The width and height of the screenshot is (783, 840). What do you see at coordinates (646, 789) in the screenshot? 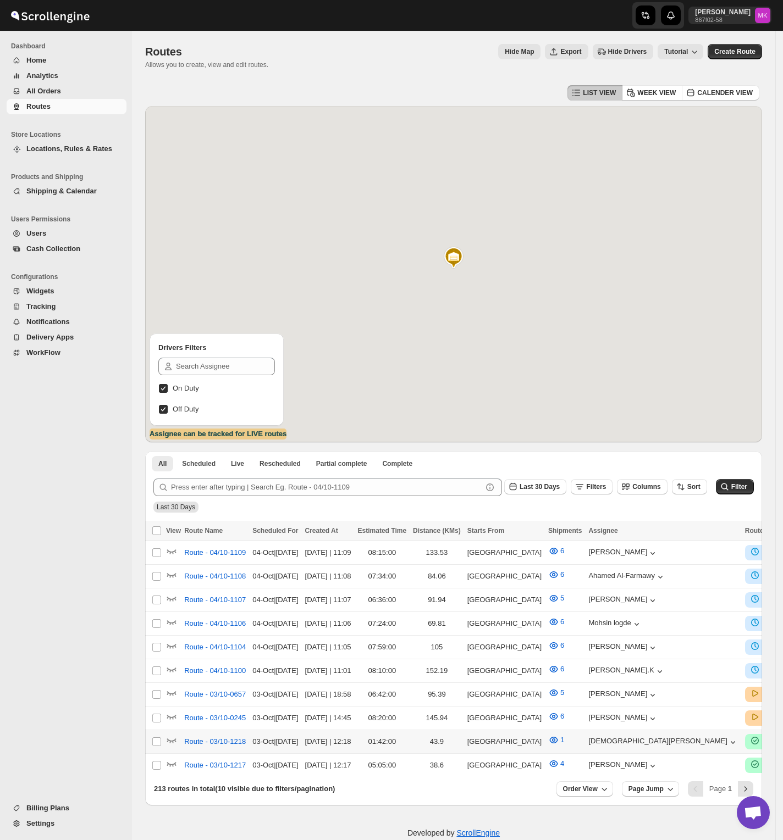
I see `span: Page Jump` at bounding box center [646, 789].